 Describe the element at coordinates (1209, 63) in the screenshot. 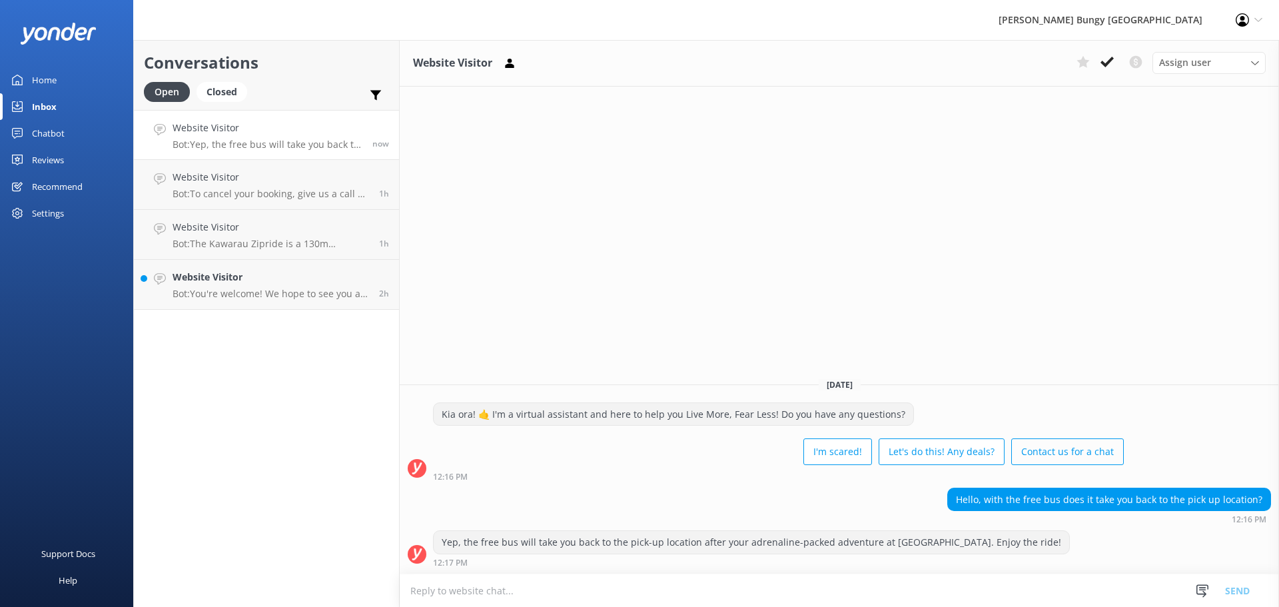

I see `div: Assign User` at that location.